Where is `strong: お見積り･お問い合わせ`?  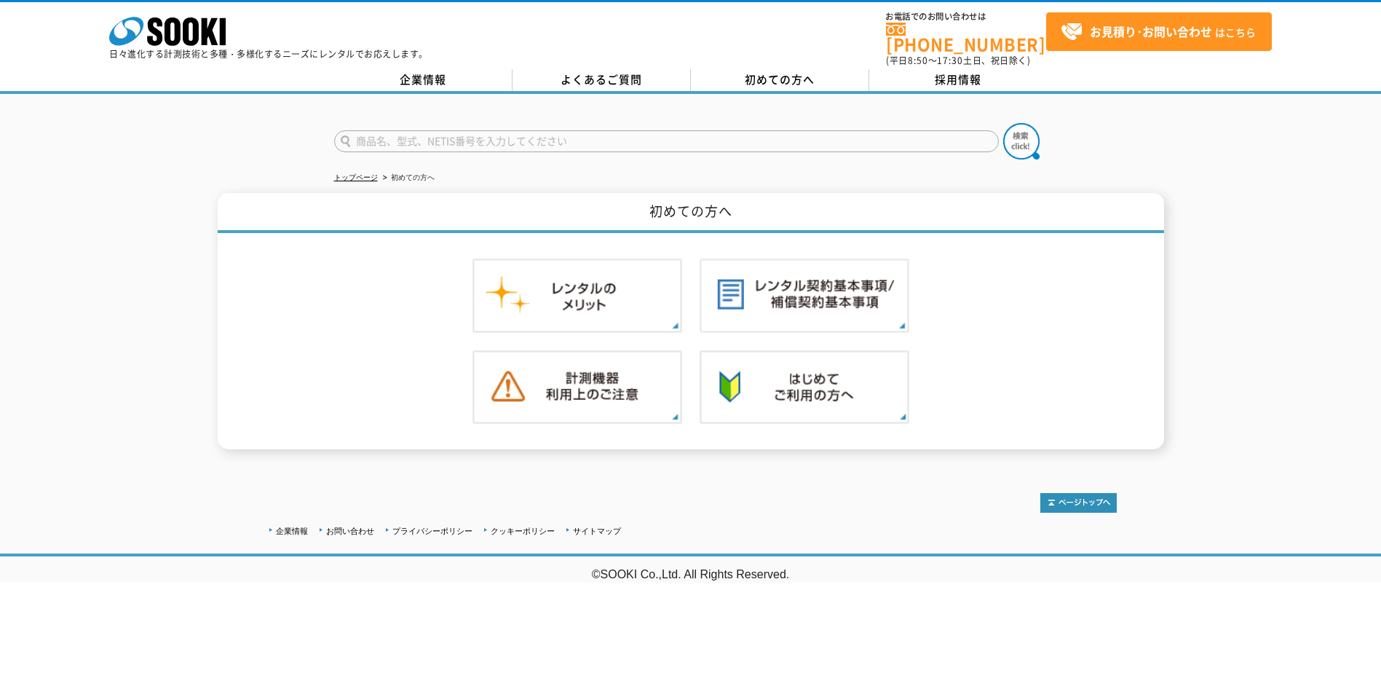
strong: お見積り･お問い合わせ is located at coordinates (1151, 31).